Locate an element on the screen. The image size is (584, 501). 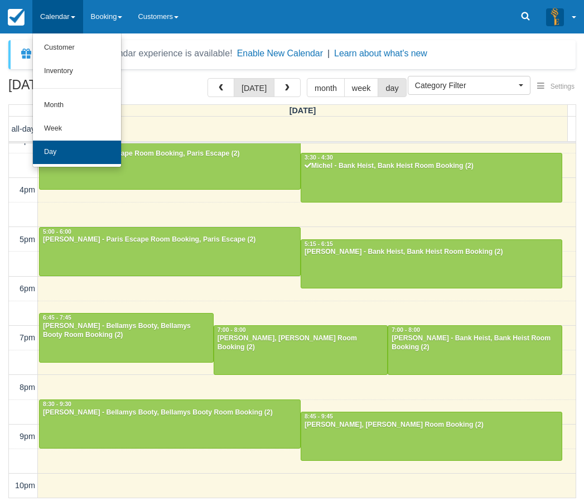
span: 6pm is located at coordinates (27, 288).